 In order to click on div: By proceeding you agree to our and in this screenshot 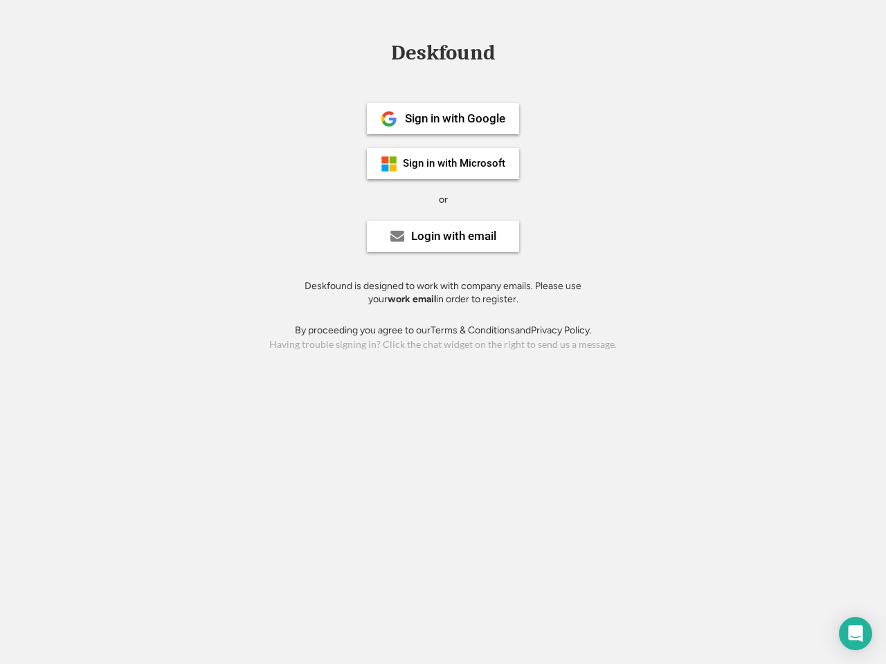, I will do `click(443, 331)`.